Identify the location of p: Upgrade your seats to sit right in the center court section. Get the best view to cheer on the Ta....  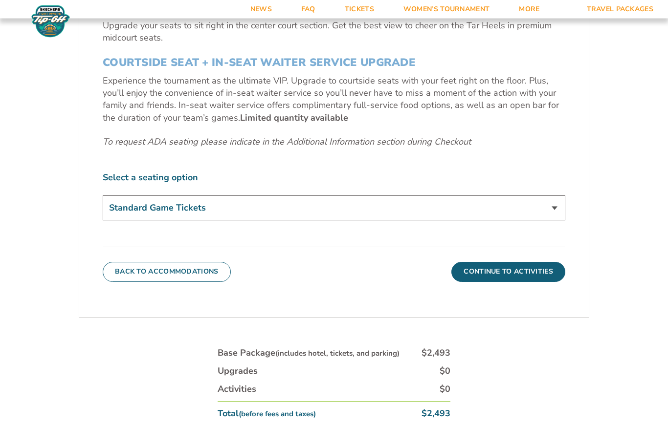
(334, 32).